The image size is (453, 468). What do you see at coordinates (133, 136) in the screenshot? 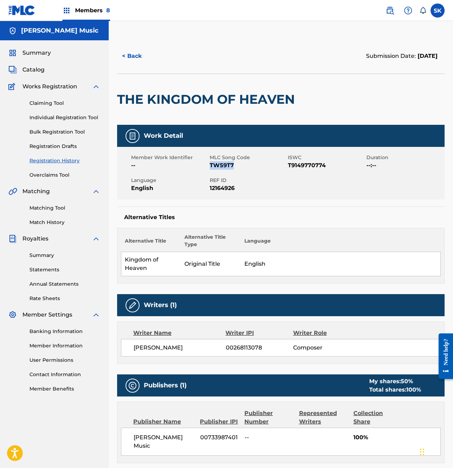
I see `img: Work Detail` at bounding box center [133, 136].